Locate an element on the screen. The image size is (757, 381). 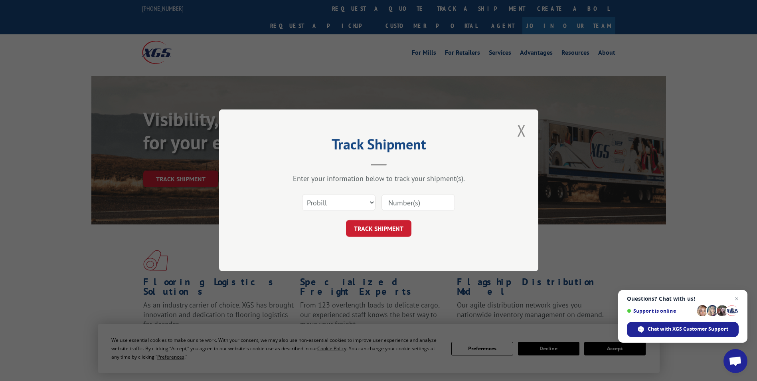
span: Support is online is located at coordinates (661, 311).